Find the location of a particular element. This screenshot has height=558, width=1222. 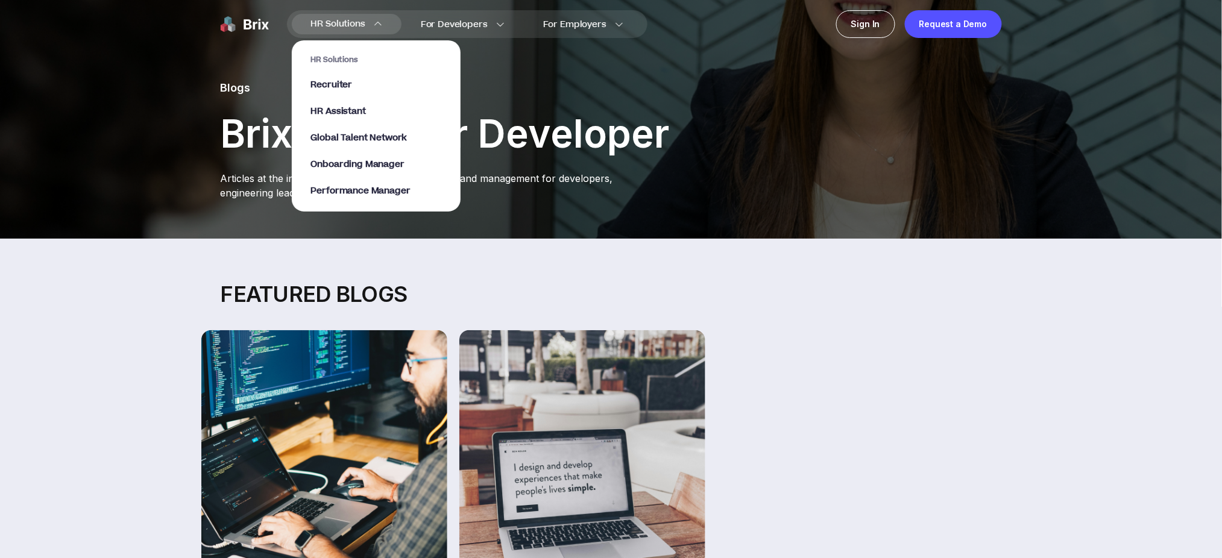

a: Global Talent Network is located at coordinates (376, 138).